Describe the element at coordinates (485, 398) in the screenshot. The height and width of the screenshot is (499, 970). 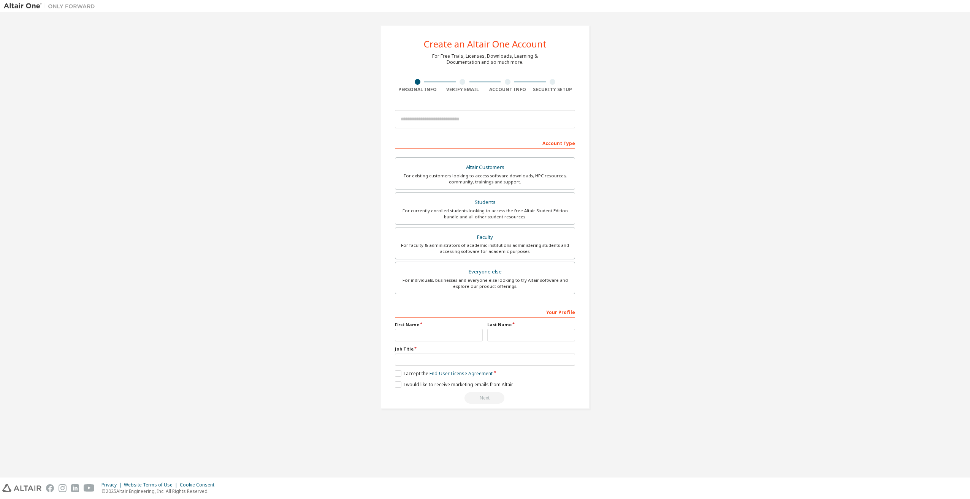
I see `div: Read and acccept EULA to continue` at that location.